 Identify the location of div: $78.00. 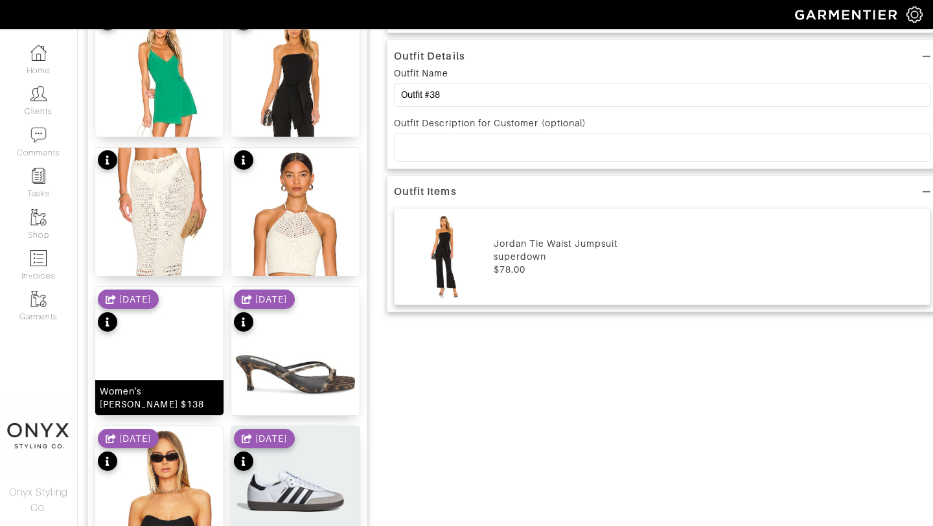
(708, 269).